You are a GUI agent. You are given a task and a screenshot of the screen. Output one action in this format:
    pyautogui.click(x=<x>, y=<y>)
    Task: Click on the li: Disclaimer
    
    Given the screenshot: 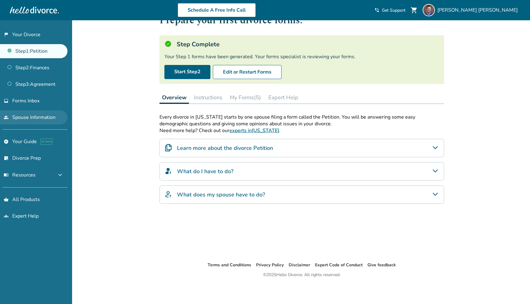 What is the action you would take?
    pyautogui.click(x=299, y=265)
    